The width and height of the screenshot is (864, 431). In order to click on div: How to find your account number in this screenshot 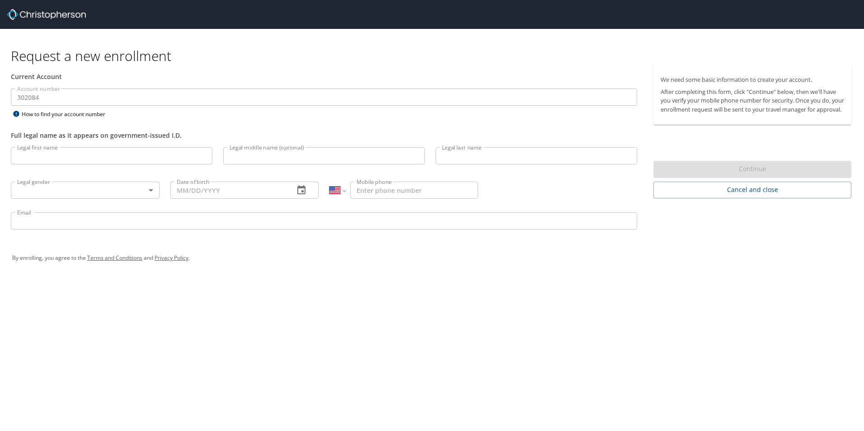, I will do `click(67, 114)`.